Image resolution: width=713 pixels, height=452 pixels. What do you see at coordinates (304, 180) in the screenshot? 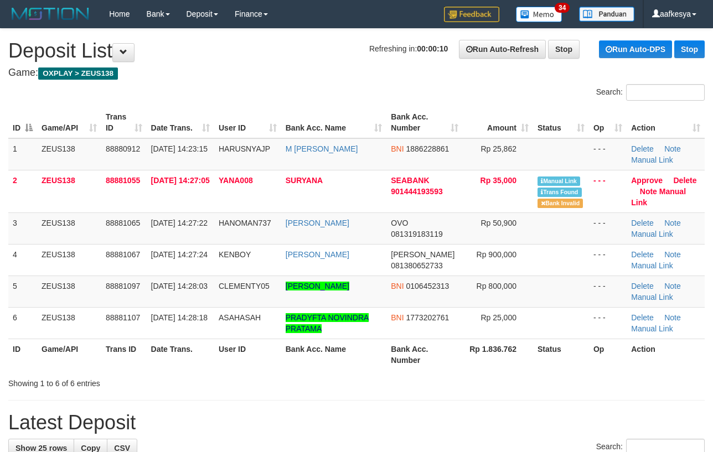
I see `a: SURYANA` at bounding box center [304, 180].